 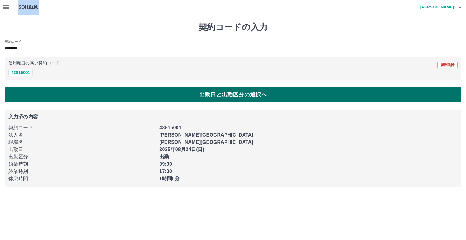 I want to click on b: 1時間0分, so click(x=169, y=178).